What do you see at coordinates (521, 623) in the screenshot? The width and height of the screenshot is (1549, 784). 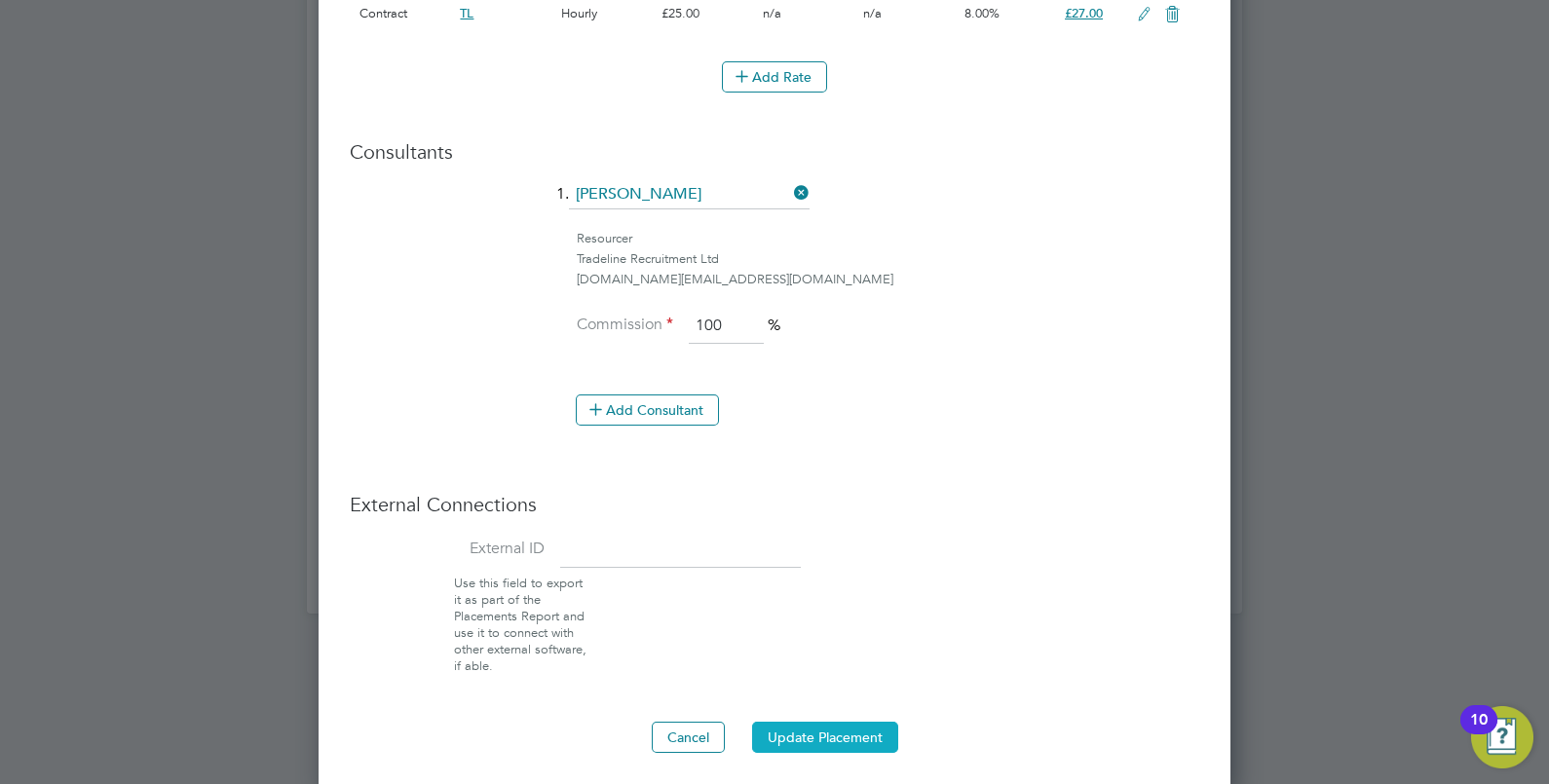 I see `span: Use this field to export it as part of the Placements Report and use it to connect with other ext...` at bounding box center [521, 623].